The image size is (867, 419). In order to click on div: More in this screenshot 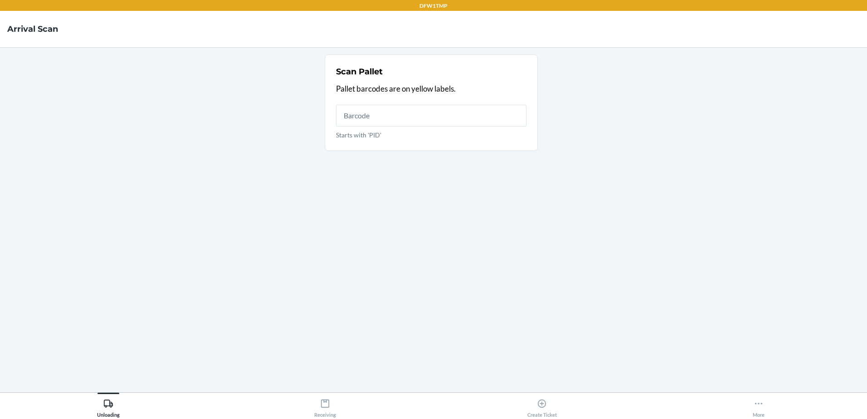, I will do `click(758, 406)`.